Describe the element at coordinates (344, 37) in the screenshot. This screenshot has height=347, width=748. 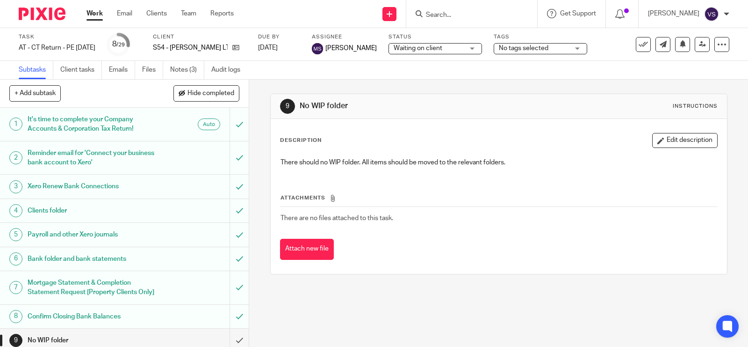
I see `label: Assignee` at that location.